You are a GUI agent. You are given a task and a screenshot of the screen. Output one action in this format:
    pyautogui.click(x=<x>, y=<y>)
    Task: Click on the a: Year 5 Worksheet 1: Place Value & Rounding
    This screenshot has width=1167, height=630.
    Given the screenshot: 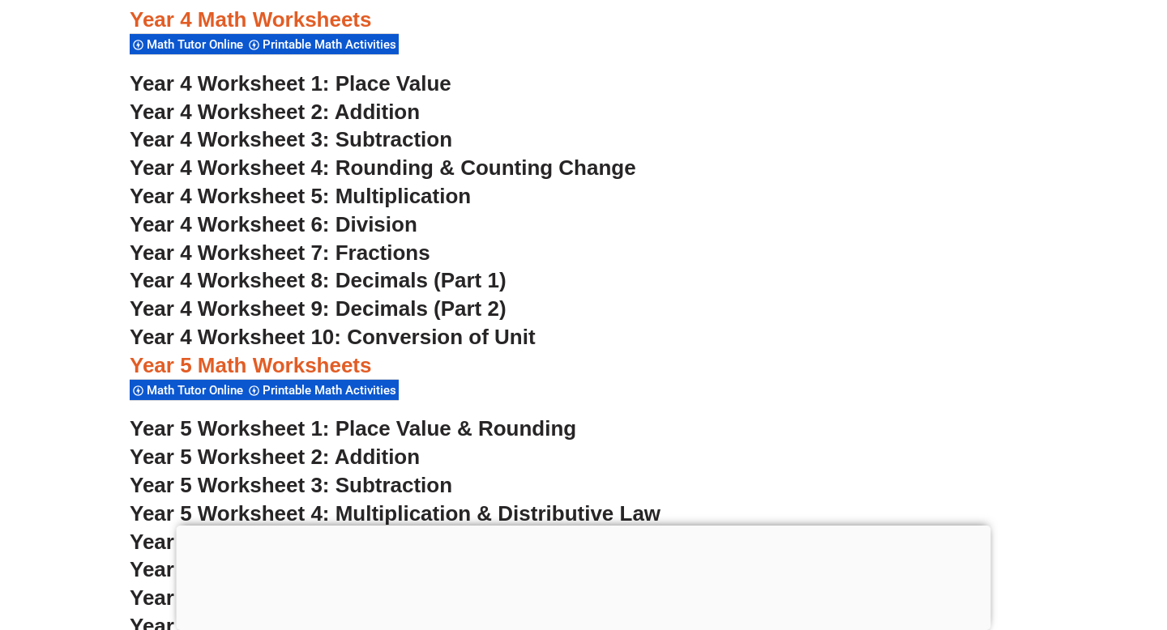 What is the action you would take?
    pyautogui.click(x=353, y=429)
    